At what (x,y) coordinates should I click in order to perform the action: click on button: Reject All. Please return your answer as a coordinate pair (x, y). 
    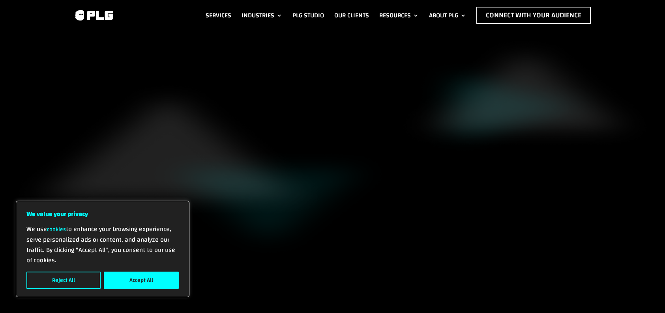
    Looking at the image, I should click on (64, 281).